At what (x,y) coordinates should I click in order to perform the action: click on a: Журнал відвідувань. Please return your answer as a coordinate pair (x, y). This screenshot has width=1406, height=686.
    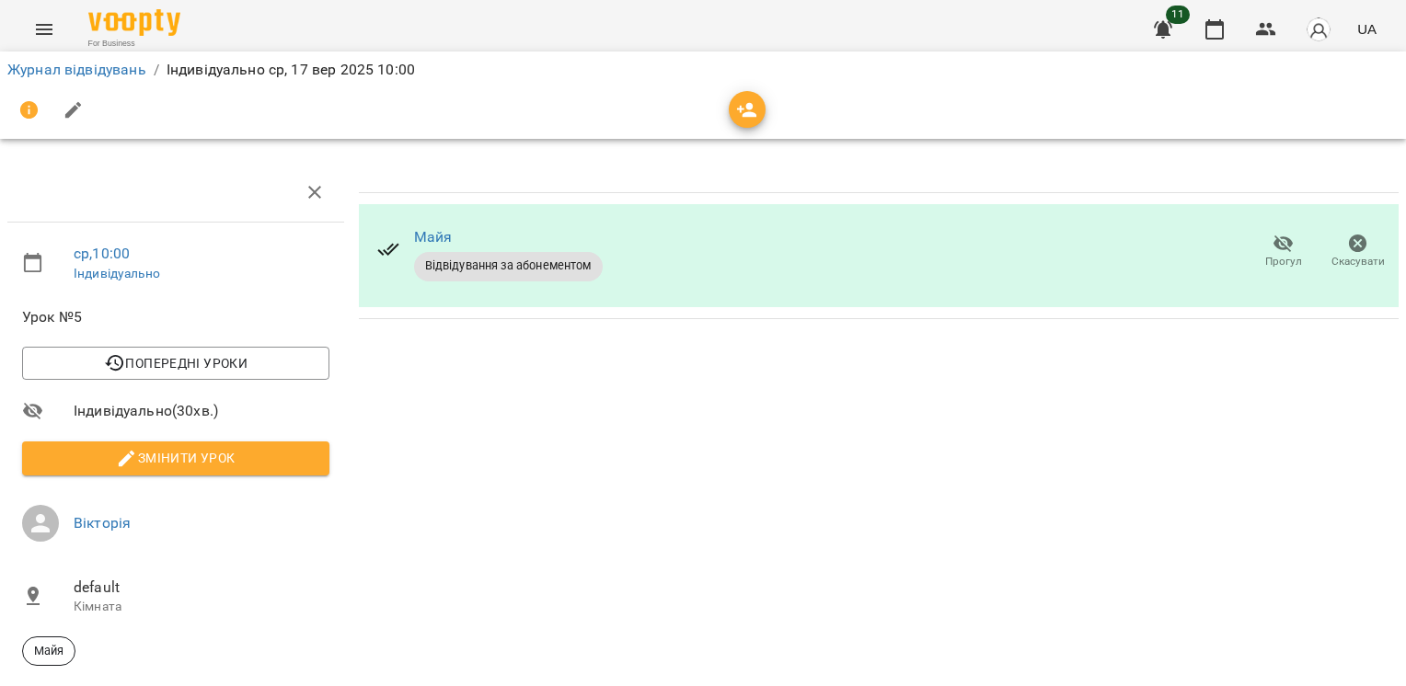
    Looking at the image, I should click on (76, 69).